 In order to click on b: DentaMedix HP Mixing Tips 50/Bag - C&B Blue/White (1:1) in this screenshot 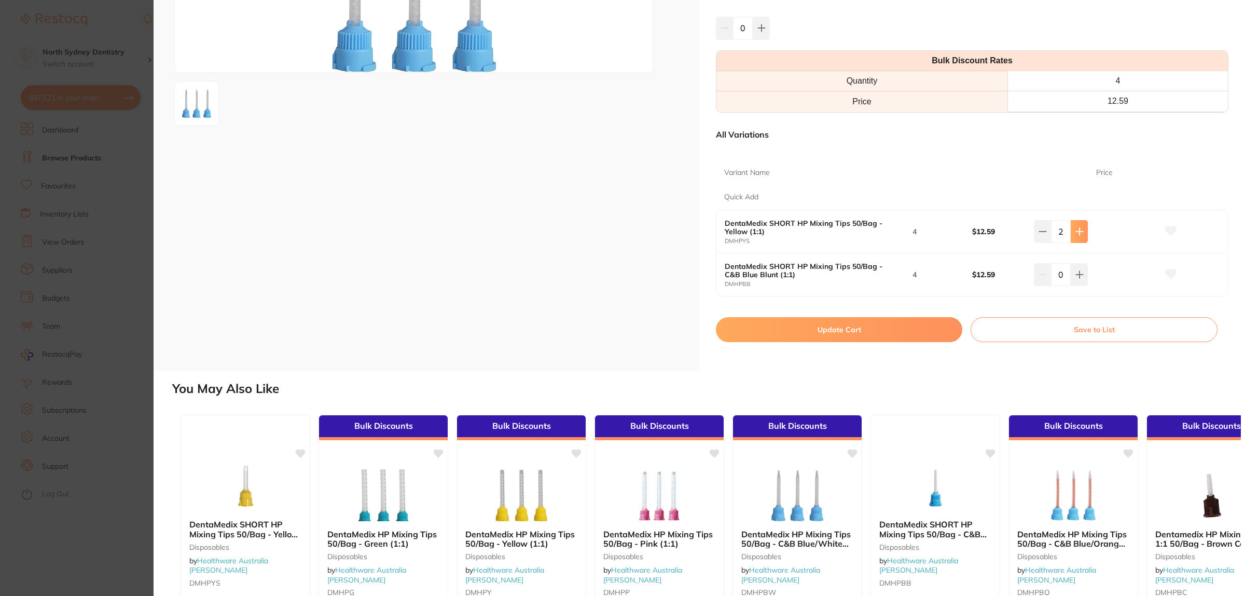, I will do `click(798, 539)`.